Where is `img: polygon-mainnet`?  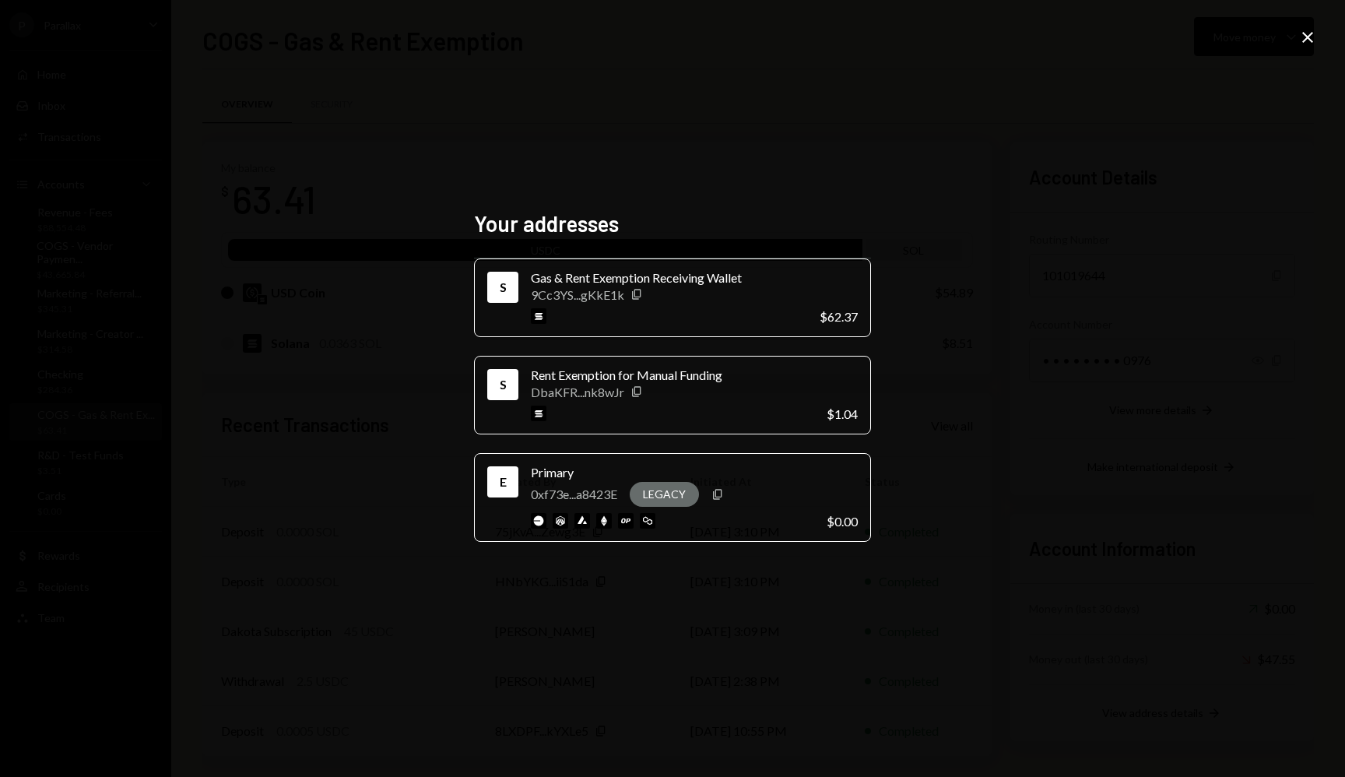 img: polygon-mainnet is located at coordinates (648, 521).